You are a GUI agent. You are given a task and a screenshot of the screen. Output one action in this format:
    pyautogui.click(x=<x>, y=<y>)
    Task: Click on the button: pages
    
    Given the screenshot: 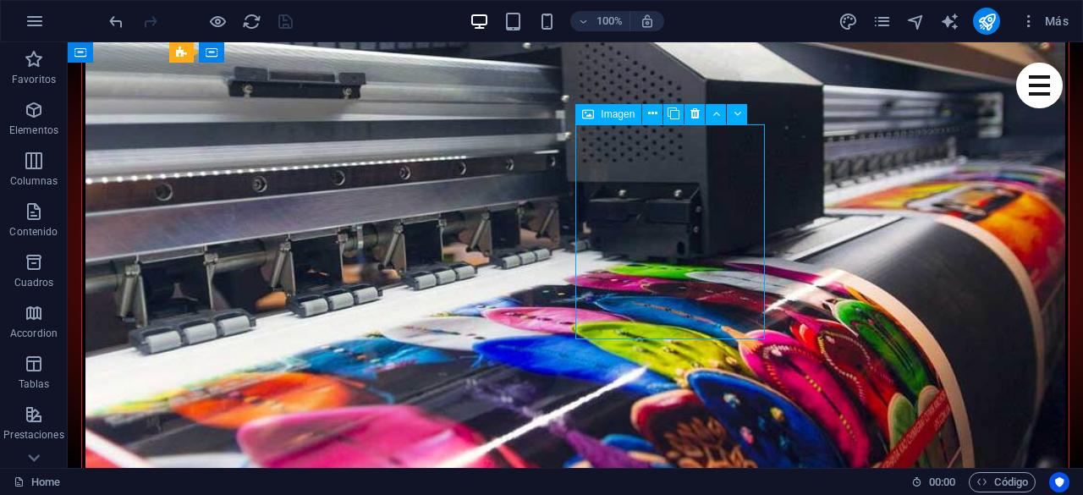 What is the action you would take?
    pyautogui.click(x=881, y=21)
    